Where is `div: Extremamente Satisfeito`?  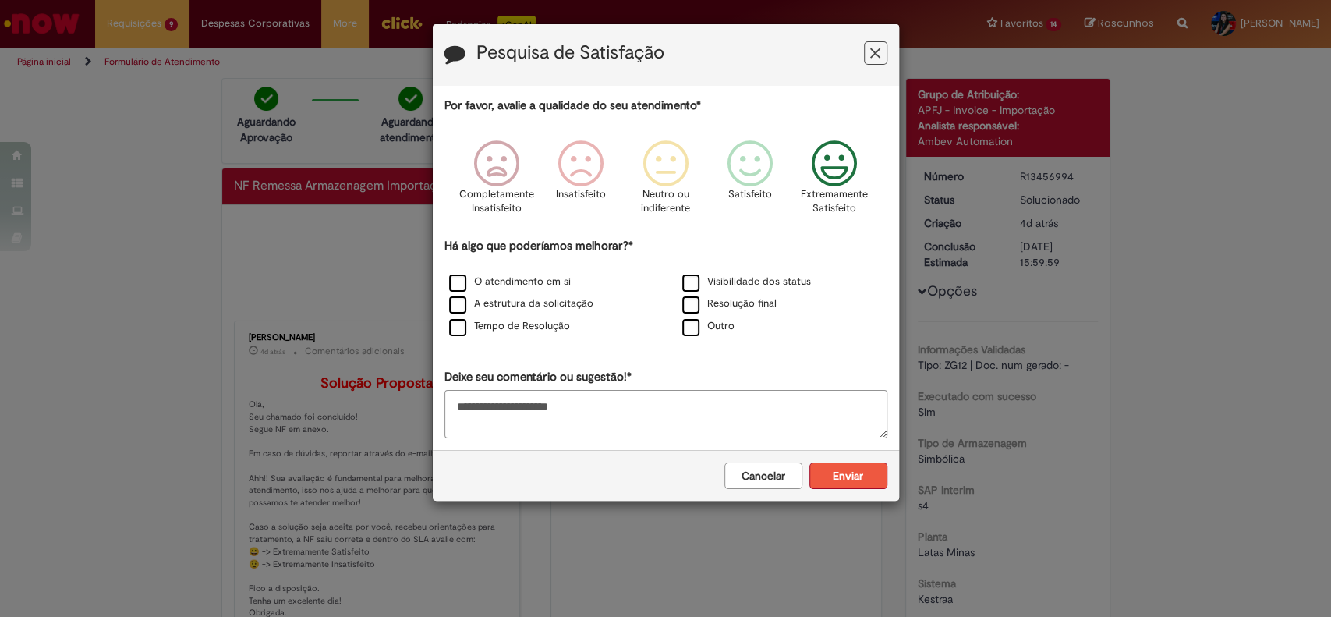 div: Extremamente Satisfeito is located at coordinates (835, 182).